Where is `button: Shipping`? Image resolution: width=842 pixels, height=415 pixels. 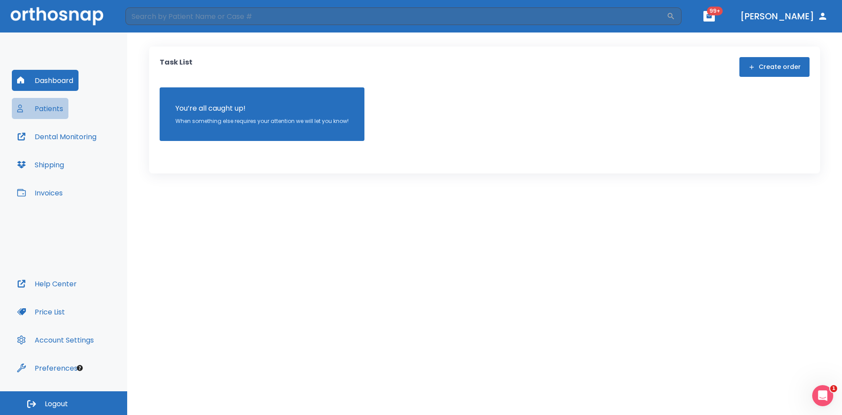 button: Shipping is located at coordinates (40, 165).